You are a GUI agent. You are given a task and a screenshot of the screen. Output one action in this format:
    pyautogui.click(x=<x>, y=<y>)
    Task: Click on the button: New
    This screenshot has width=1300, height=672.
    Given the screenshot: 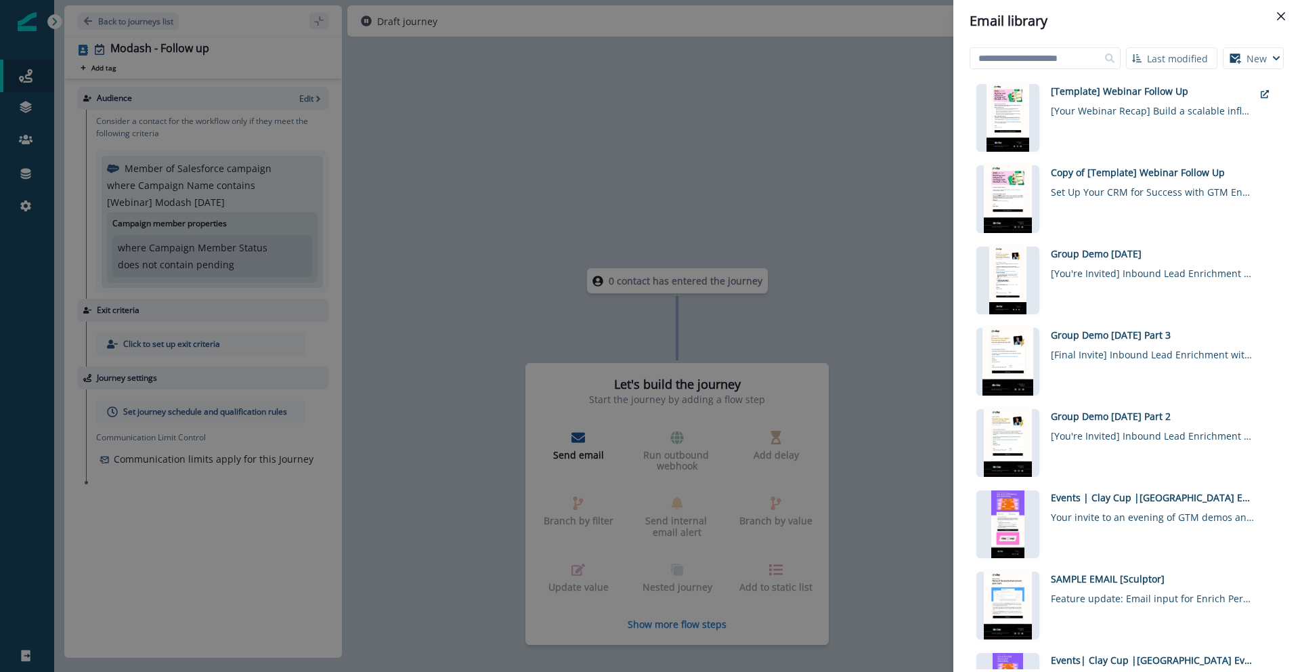 What is the action you would take?
    pyautogui.click(x=1253, y=58)
    